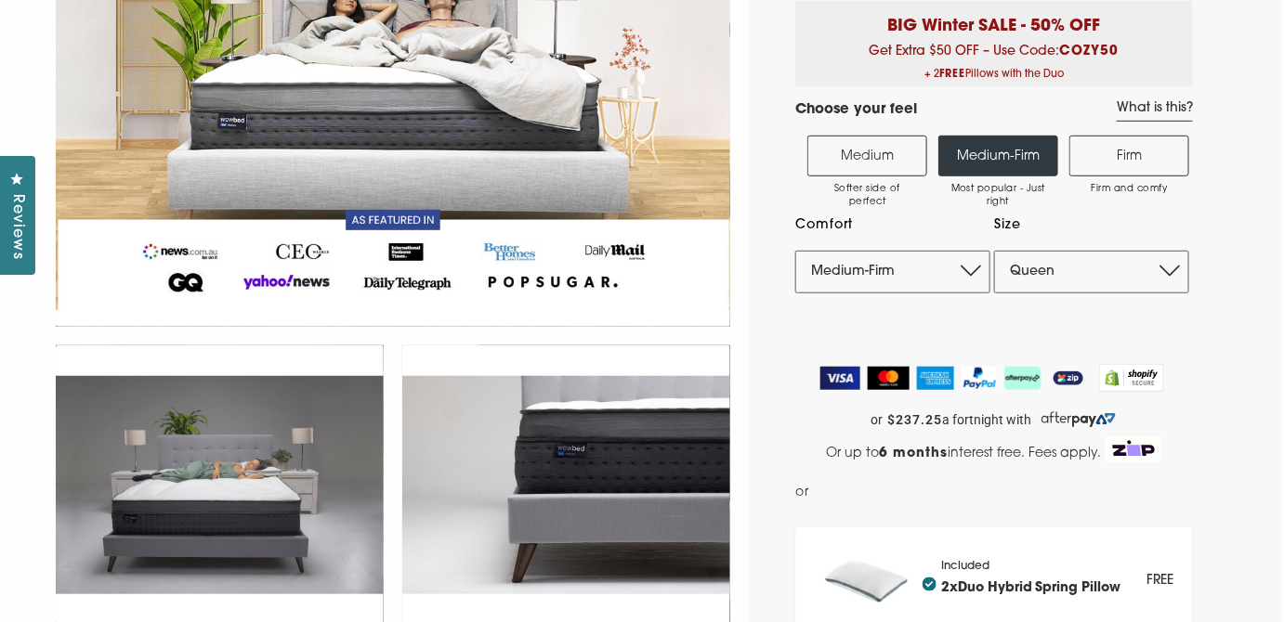 The width and height of the screenshot is (1284, 622). Describe the element at coordinates (1128, 156) in the screenshot. I see `label: Firm` at that location.